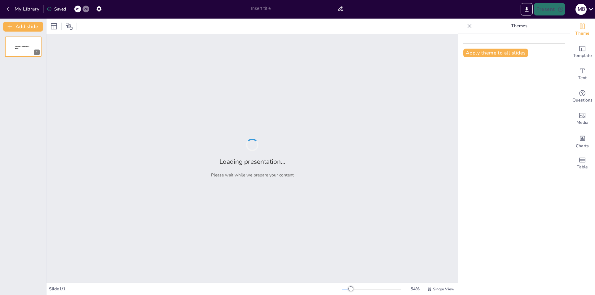  Describe the element at coordinates (582, 74) in the screenshot. I see `div: Add text boxes` at that location.